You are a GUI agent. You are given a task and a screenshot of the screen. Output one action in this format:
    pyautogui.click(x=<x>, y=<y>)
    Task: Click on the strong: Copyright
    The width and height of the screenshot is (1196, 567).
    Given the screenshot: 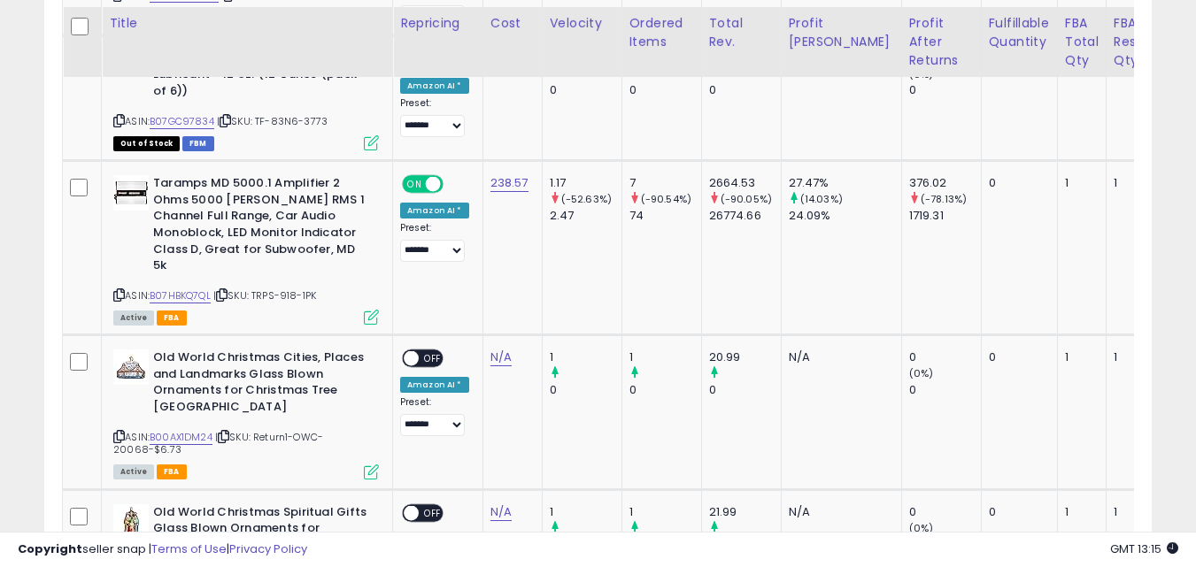 What is the action you would take?
    pyautogui.click(x=50, y=549)
    